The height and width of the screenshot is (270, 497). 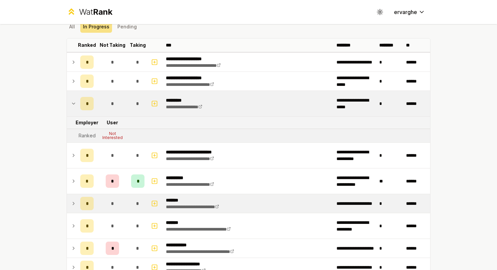 What do you see at coordinates (72, 27) in the screenshot?
I see `button: All` at bounding box center [72, 27].